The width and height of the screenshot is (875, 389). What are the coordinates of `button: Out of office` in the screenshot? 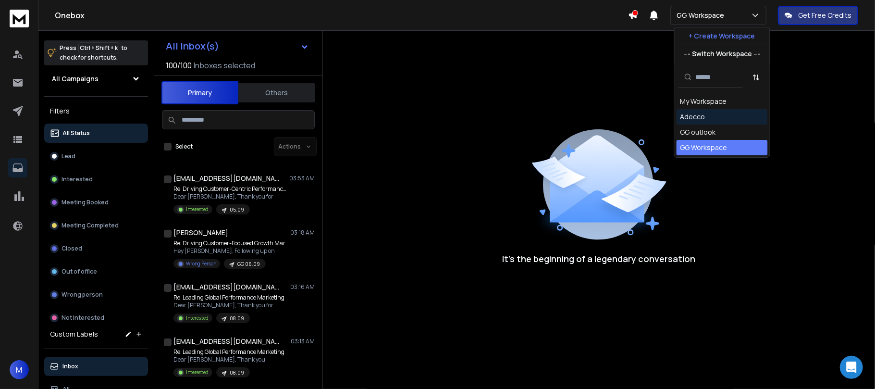 It's located at (96, 272).